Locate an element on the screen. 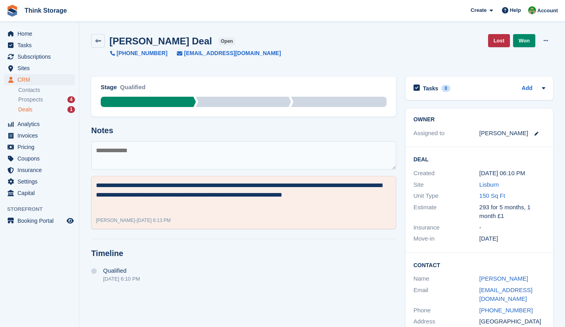  div: Estimate is located at coordinates (447, 212).